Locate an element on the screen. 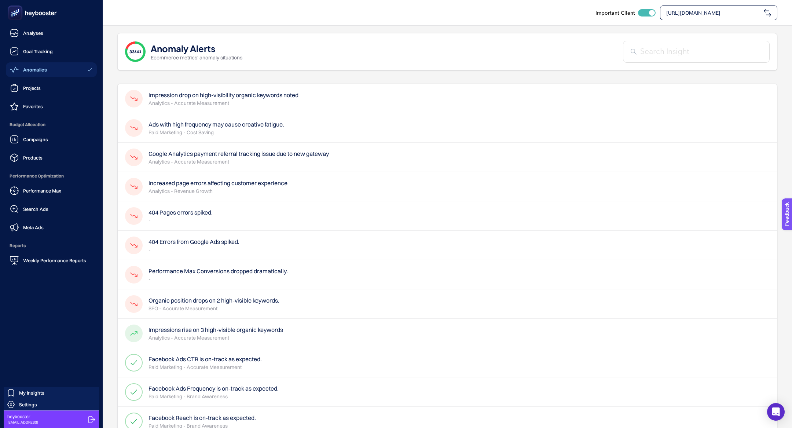 The height and width of the screenshot is (428, 792). a: Projects is located at coordinates (51, 88).